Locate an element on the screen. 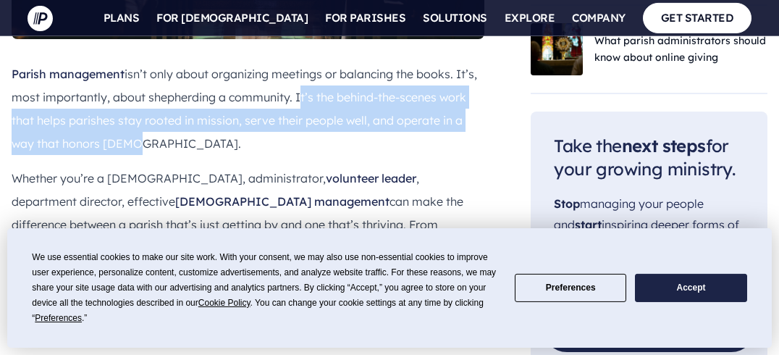 The width and height of the screenshot is (779, 355). a: What parish administrators should know about online giving is located at coordinates (680, 49).